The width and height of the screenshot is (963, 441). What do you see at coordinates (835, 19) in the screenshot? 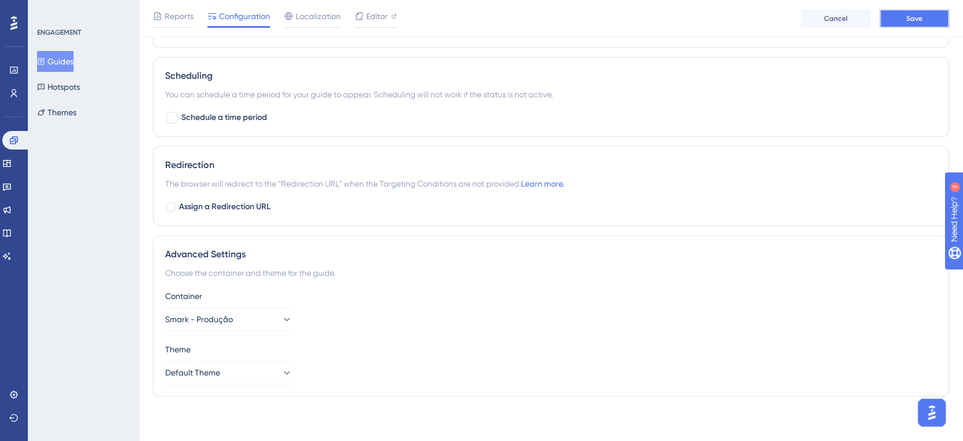
I see `span: Cancel` at bounding box center [835, 19].